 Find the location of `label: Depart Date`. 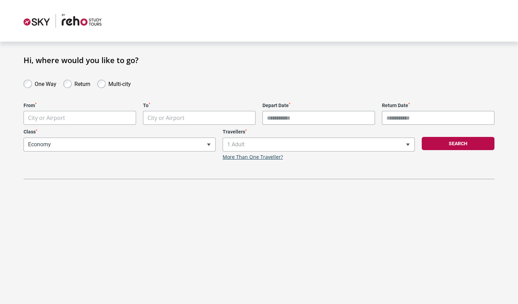

label: Depart Date is located at coordinates (319, 105).